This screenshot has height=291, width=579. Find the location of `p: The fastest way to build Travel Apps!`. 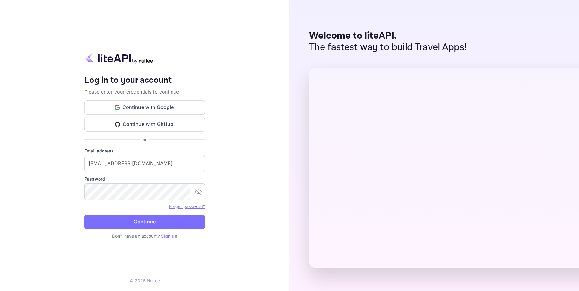

p: The fastest way to build Travel Apps! is located at coordinates (388, 47).